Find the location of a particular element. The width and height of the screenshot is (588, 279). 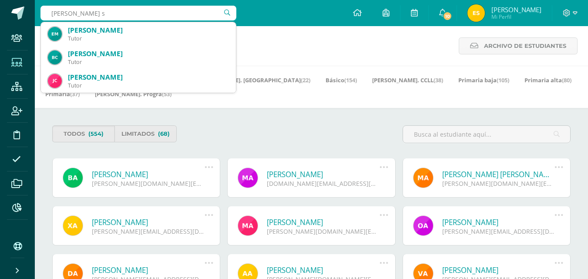

span: (554) is located at coordinates (96, 134).